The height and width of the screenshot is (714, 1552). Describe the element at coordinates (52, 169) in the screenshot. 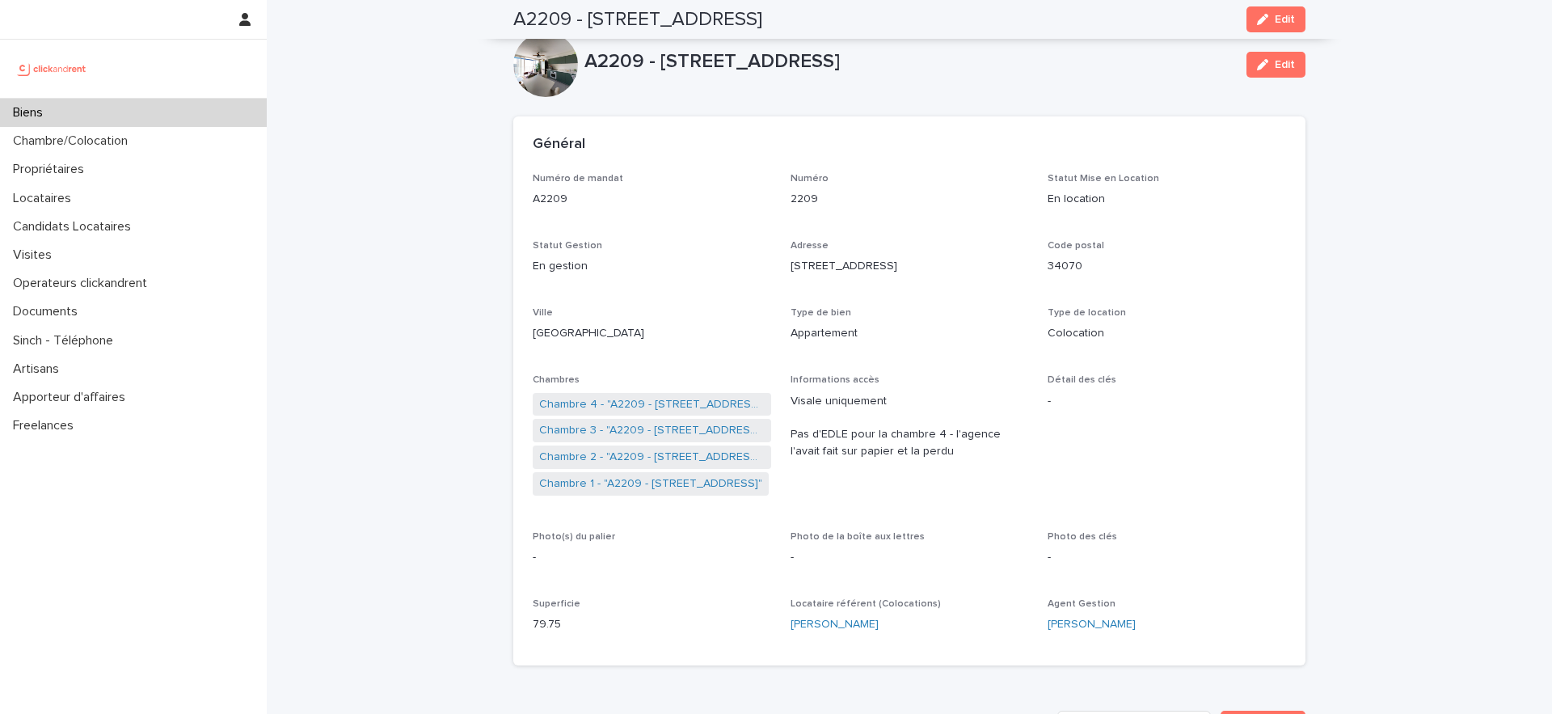

I see `p: Propriétaires` at that location.